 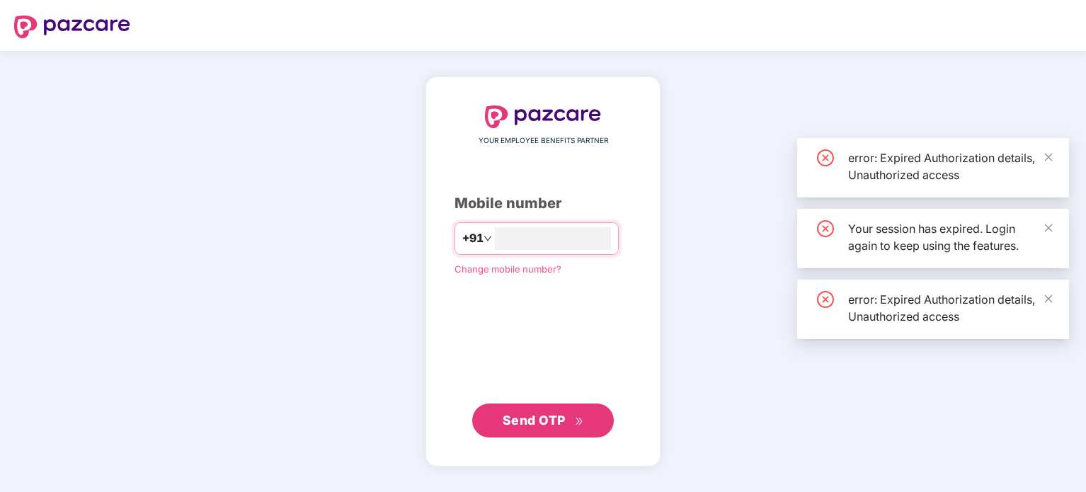 I want to click on div: Your session has expired. Login again to keep using the features., so click(x=950, y=237).